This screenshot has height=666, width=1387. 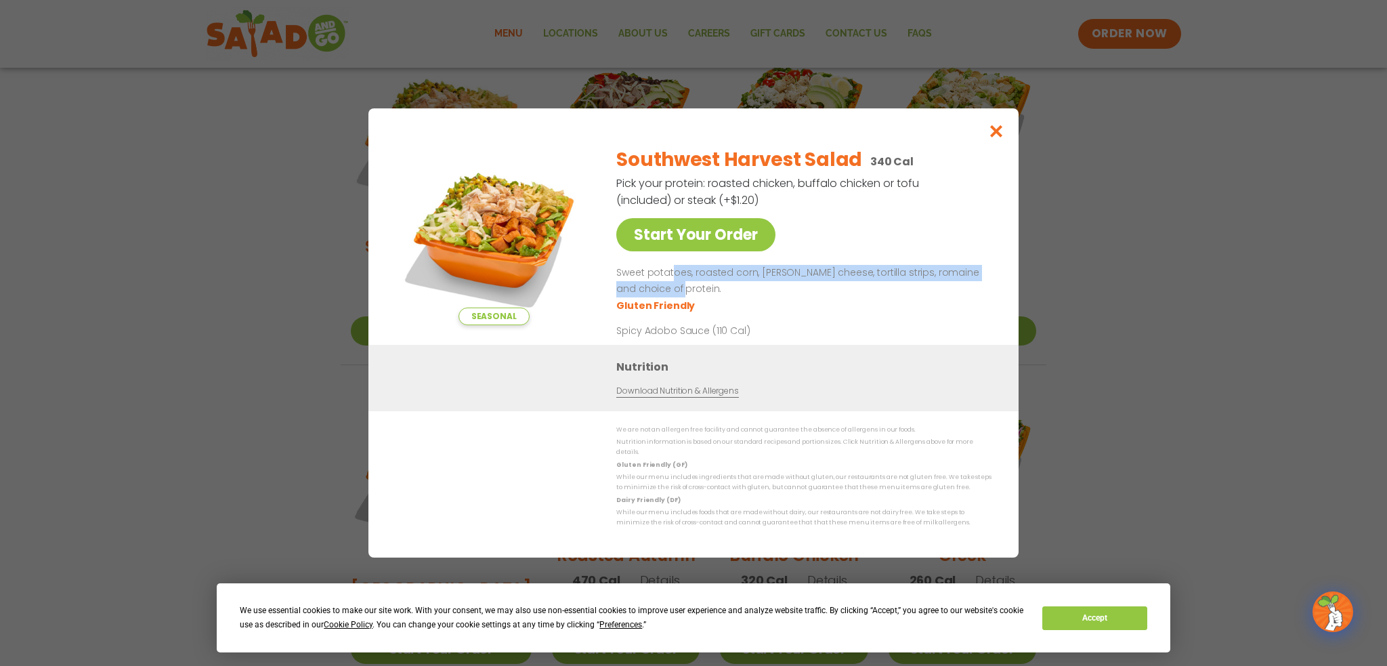 What do you see at coordinates (804, 447) in the screenshot?
I see `p: Nutrition information is based on our standard recipes and portion sizes. Click Nutrition & Aller...` at bounding box center [804, 447].